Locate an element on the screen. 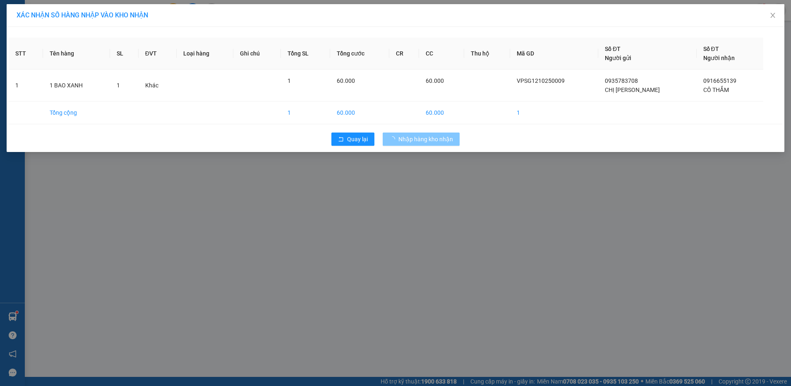 This screenshot has width=791, height=386. th: Loại hàng is located at coordinates (205, 53).